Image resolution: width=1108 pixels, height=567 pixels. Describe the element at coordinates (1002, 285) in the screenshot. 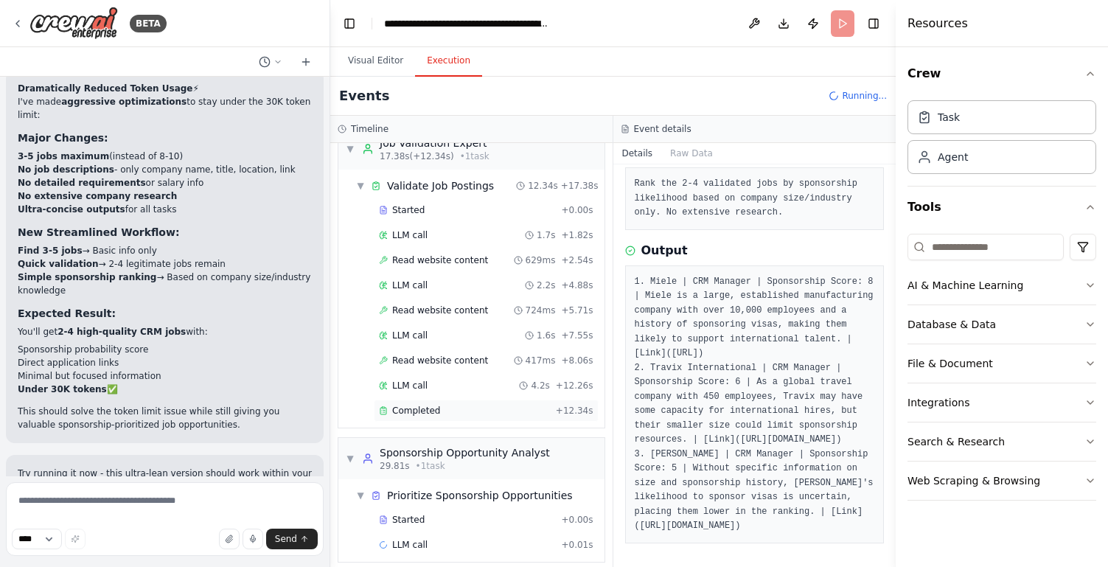

I see `button: AI & Machine Learning` at that location.